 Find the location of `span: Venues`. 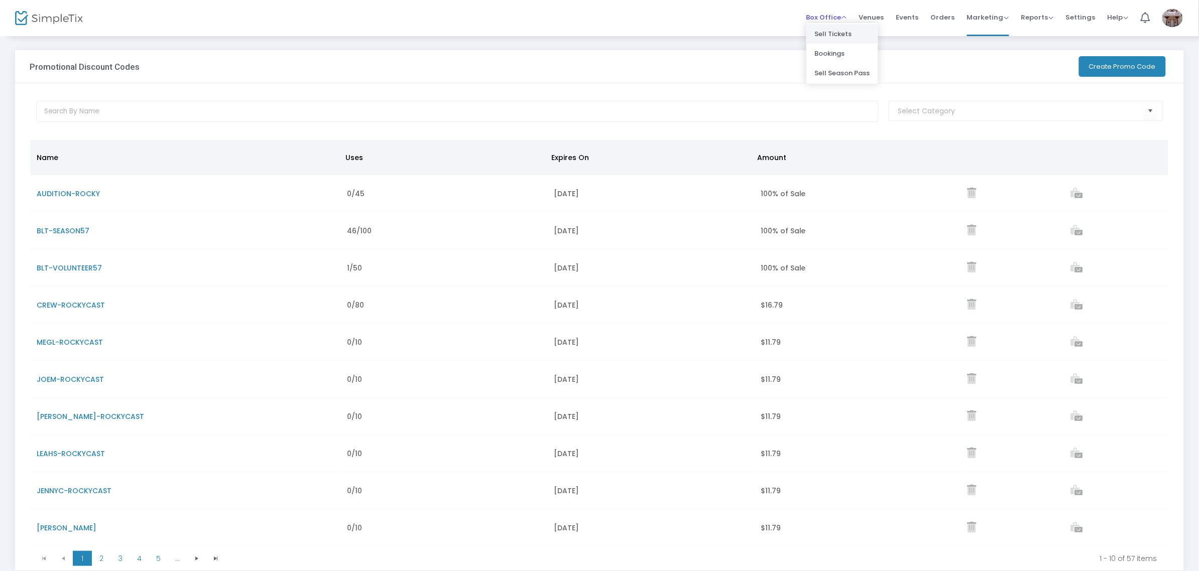

span: Venues is located at coordinates (872, 17).